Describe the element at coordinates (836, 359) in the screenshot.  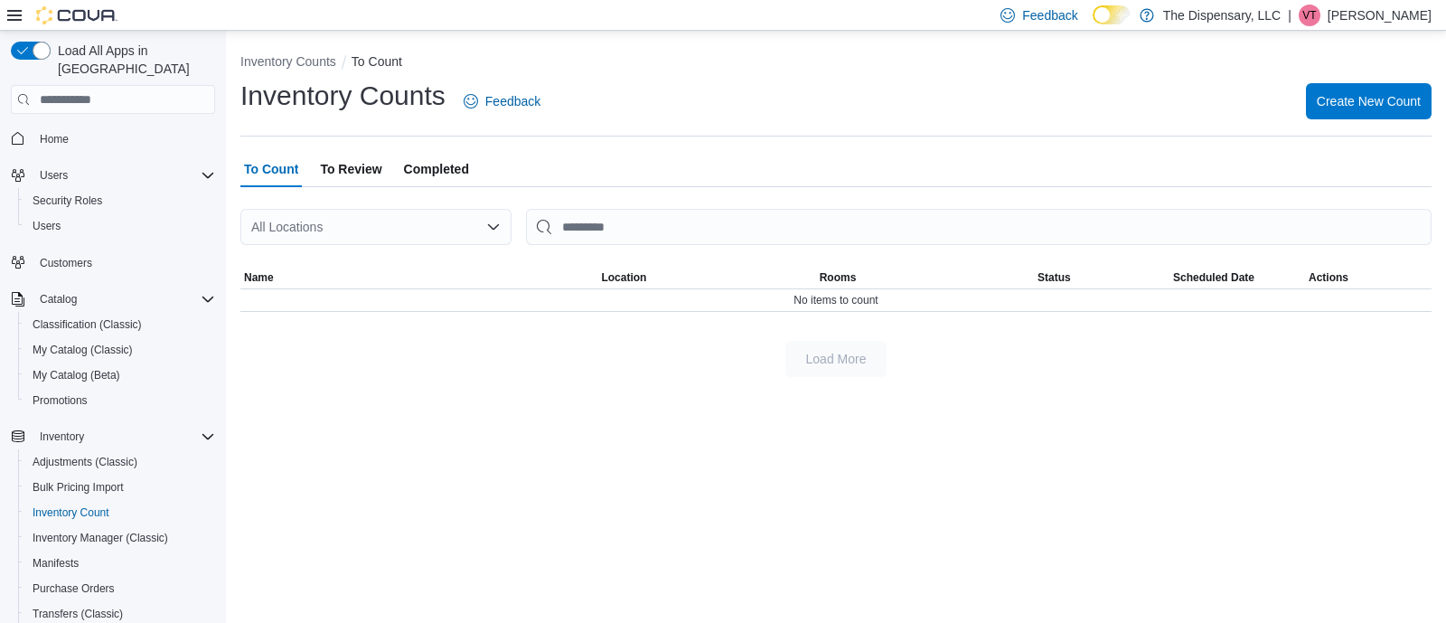
I see `button: Load More` at that location.